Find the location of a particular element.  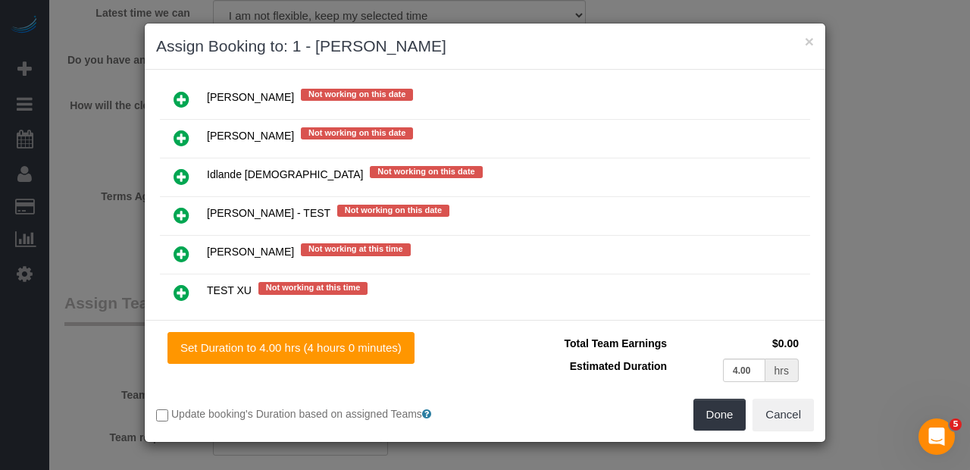

div: hrs is located at coordinates (782, 370).